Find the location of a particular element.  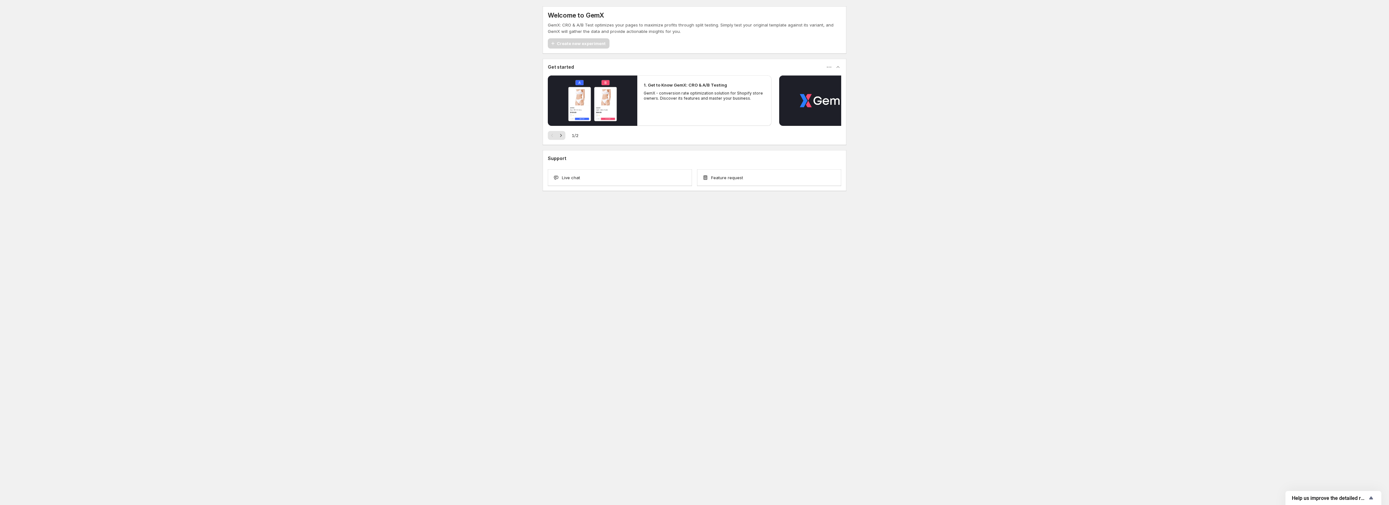

span: Help us improve the detailed report for A/B campaigns is located at coordinates (1330, 498).